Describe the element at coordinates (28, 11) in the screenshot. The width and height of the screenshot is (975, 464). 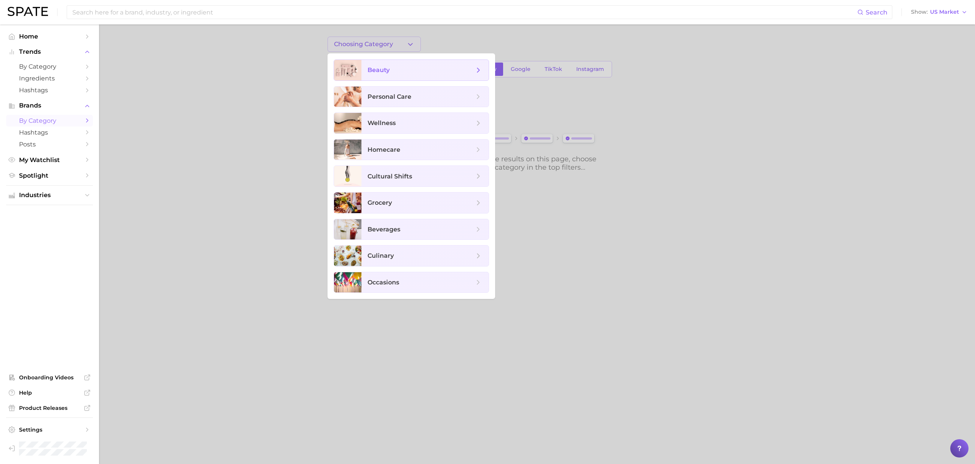
I see `img: SPATE` at that location.